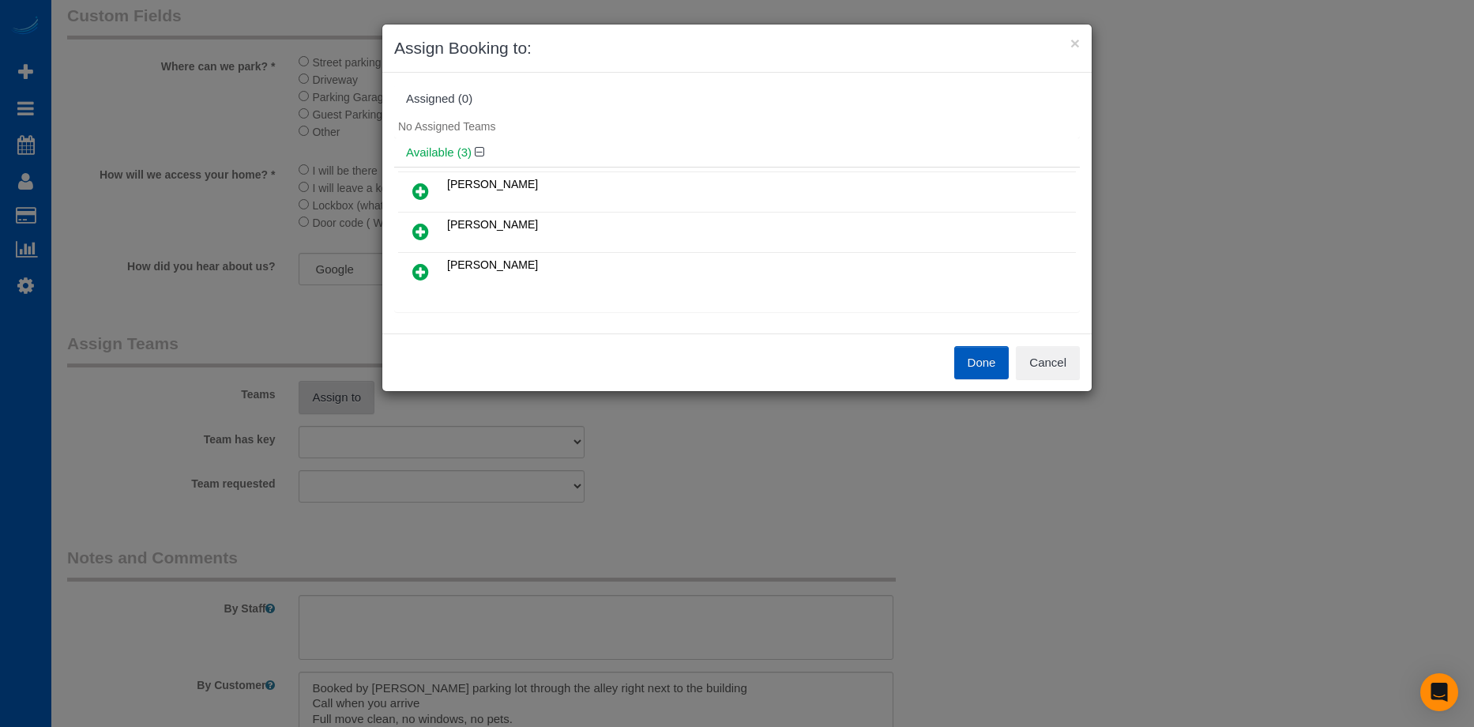  What do you see at coordinates (1047, 363) in the screenshot?
I see `button: Cancel` at bounding box center [1047, 363].